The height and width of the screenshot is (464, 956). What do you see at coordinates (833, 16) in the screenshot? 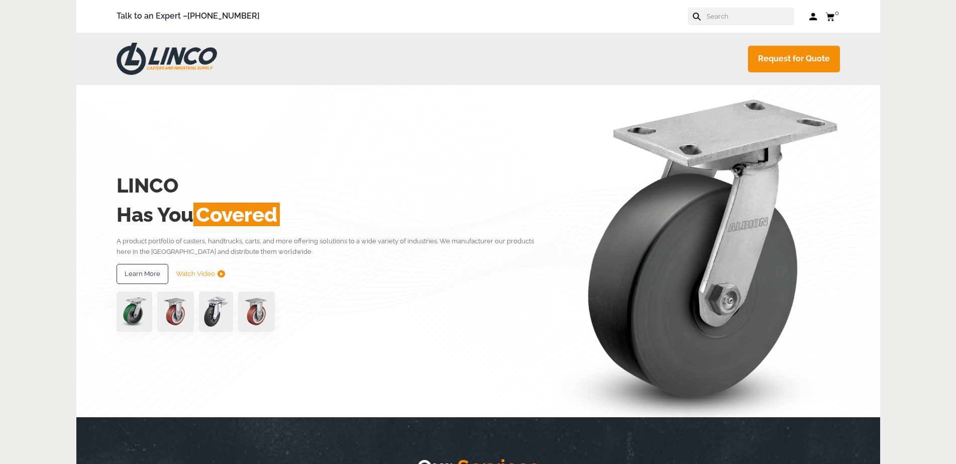
I see `a: 0` at bounding box center [833, 16].